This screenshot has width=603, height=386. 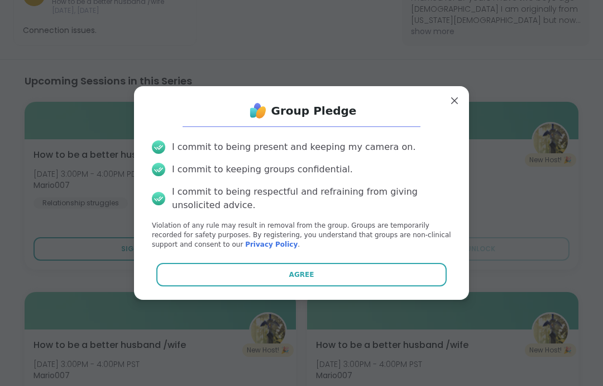 What do you see at coordinates (302, 274) in the screenshot?
I see `button: Agree` at bounding box center [302, 274].